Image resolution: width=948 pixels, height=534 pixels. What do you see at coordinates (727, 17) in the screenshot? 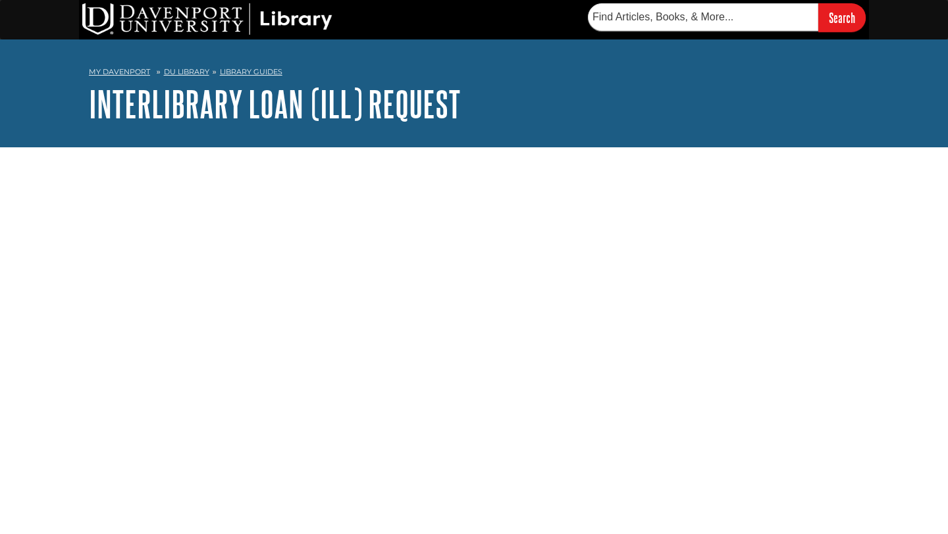
I see `form: Searches DU Library's articles, books, and more` at bounding box center [727, 17].